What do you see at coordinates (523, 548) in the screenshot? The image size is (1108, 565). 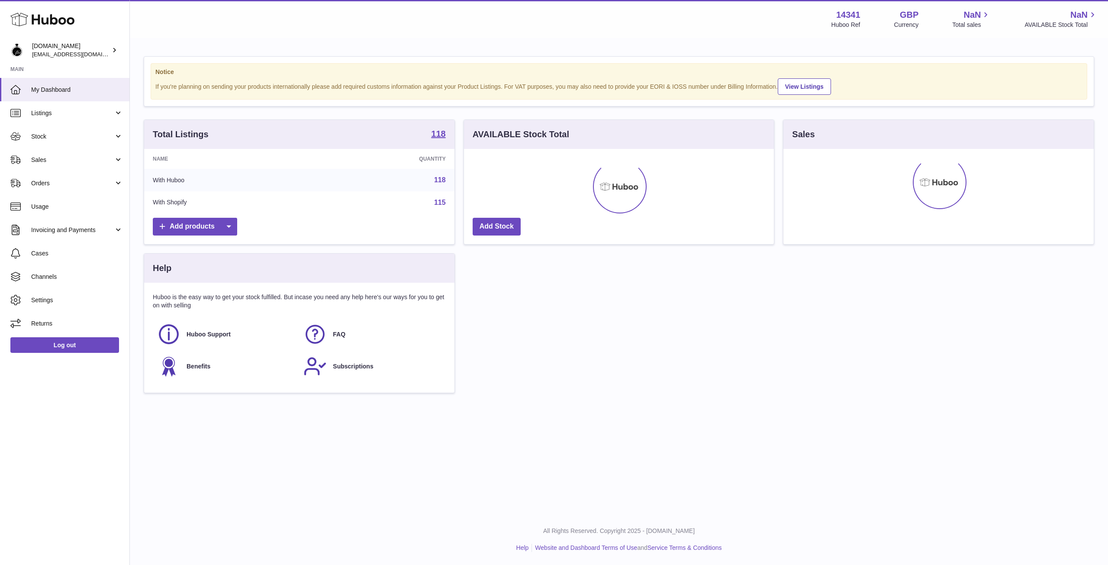 I see `a: Help` at bounding box center [523, 548].